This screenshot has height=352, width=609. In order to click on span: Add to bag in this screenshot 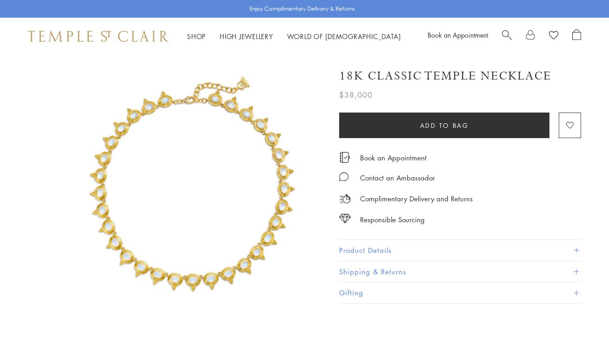, I will do `click(444, 126)`.